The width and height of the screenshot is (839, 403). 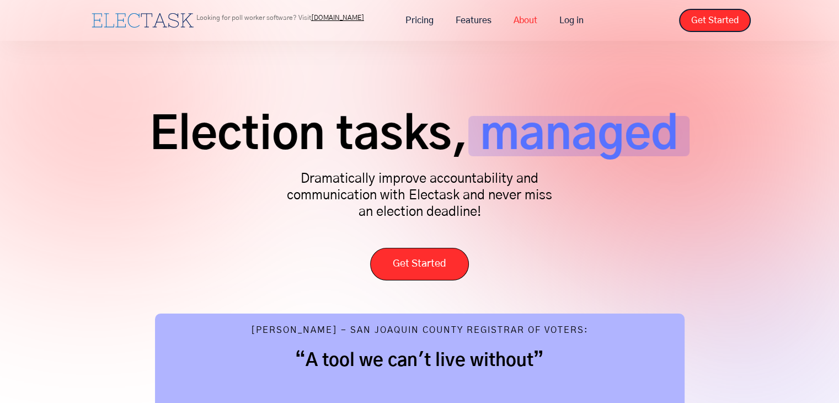 What do you see at coordinates (420, 195) in the screenshot?
I see `p: Dramatically improve accountability and communication with Electask and never miss an election de...` at bounding box center [420, 195].